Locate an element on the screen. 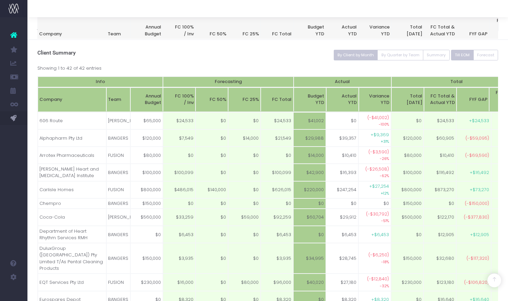  td: $3,935 is located at coordinates (277, 258).